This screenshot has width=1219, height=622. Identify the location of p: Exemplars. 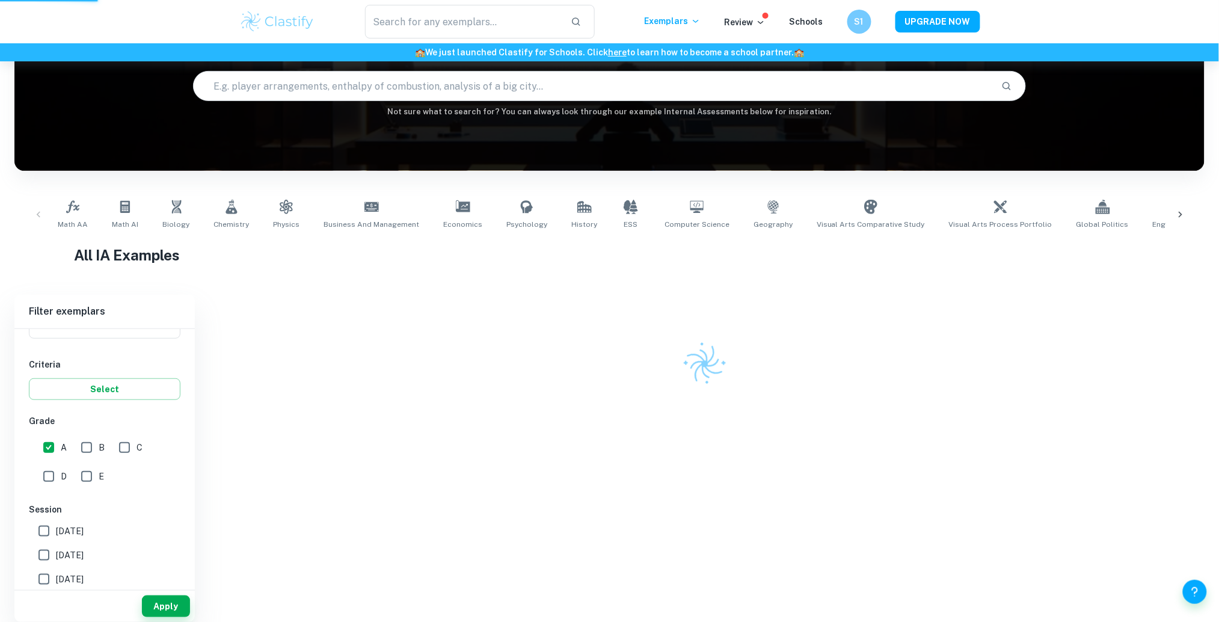
(672, 21).